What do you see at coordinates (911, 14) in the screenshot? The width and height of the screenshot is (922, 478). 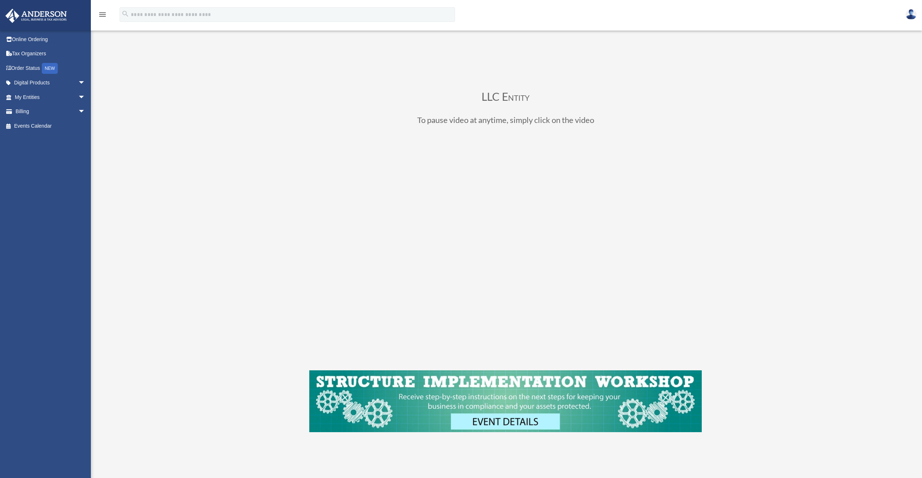 I see `img: User Pic` at bounding box center [911, 14].